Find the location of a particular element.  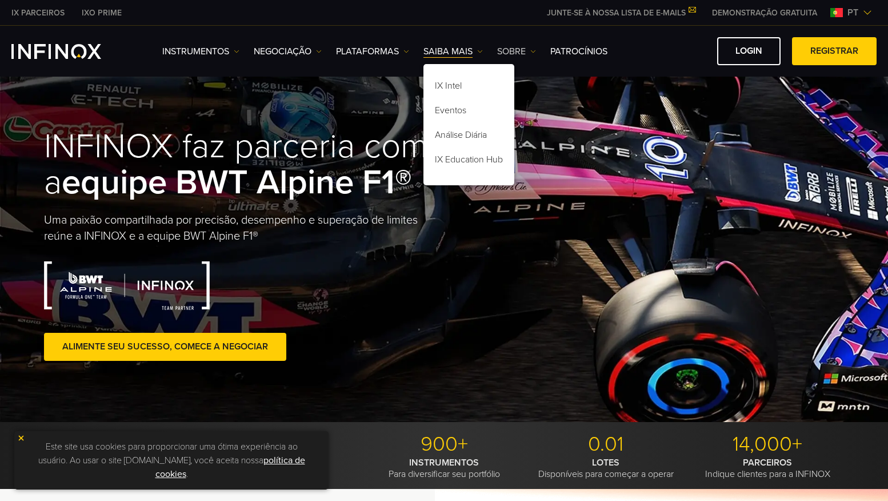

a: JUNTE-SE À NOSSA LISTA DE E-MAILS is located at coordinates (621, 13).